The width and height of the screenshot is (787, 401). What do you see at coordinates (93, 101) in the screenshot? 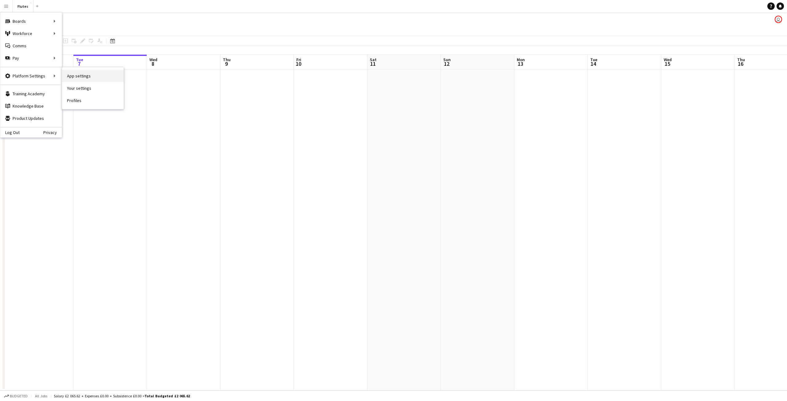
I see `a: Profiles` at bounding box center [93, 101].